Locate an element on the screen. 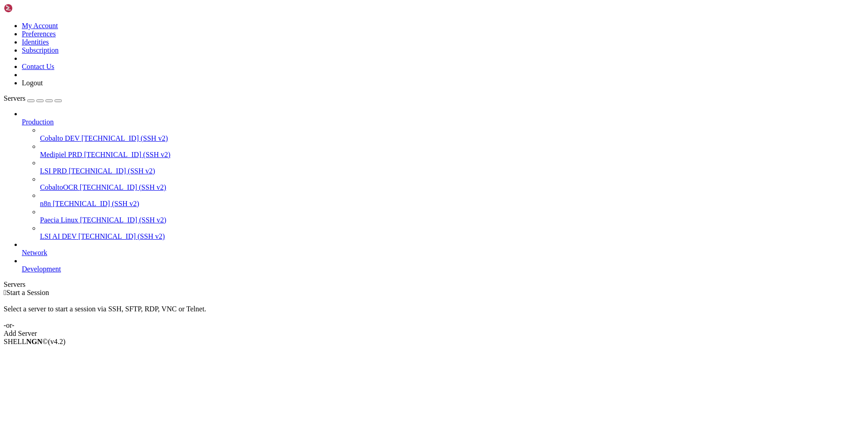 This screenshot has height=428, width=865. b: NGN is located at coordinates (35, 342).